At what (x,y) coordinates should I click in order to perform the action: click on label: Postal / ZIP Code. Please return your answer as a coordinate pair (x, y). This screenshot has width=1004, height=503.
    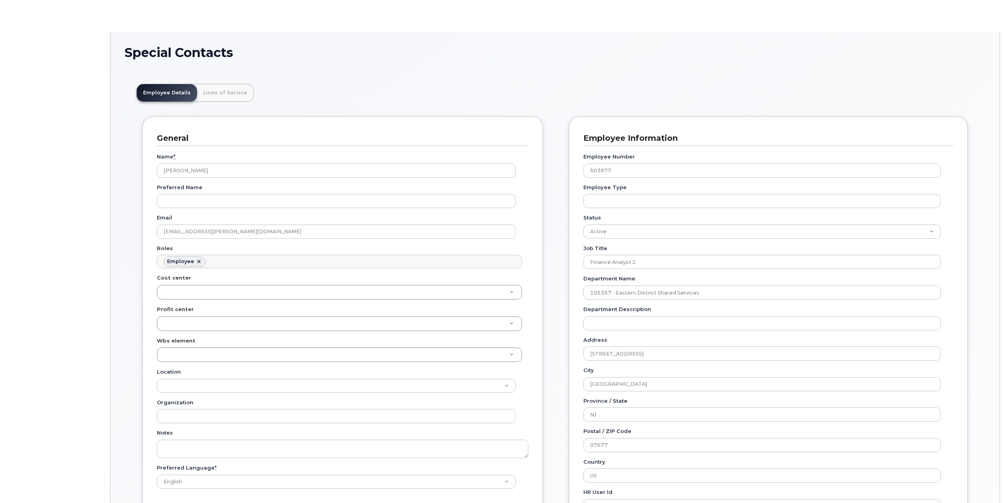
    Looking at the image, I should click on (607, 431).